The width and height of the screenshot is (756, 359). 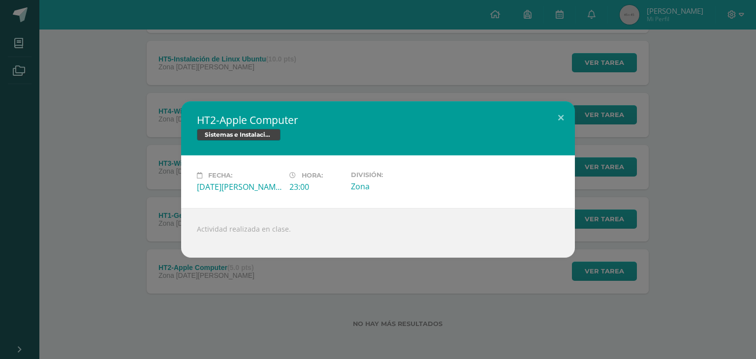 What do you see at coordinates (312, 175) in the screenshot?
I see `span: Hora:` at bounding box center [312, 175].